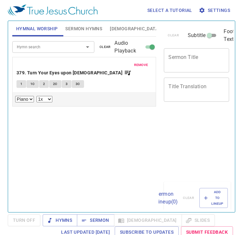  I want to click on button: Open, so click(87, 47).